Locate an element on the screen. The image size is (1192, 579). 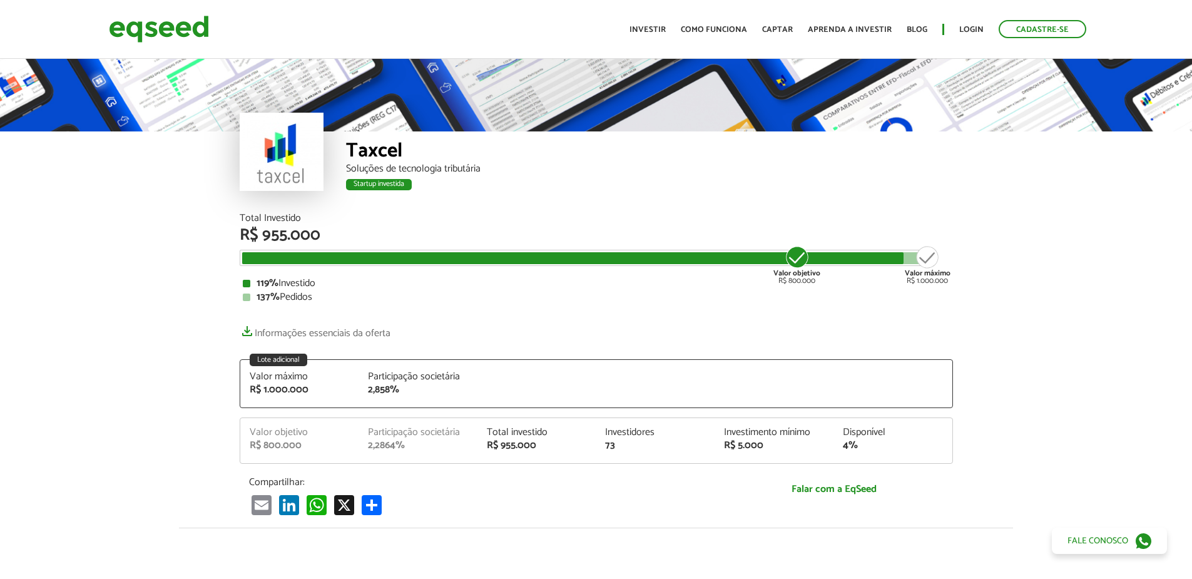
a: Blog is located at coordinates (917, 29).